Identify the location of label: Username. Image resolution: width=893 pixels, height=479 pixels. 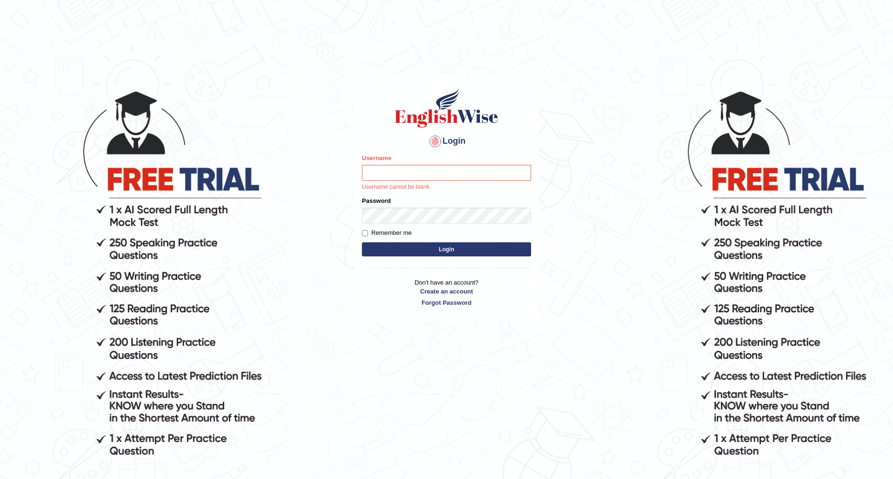
(376, 158).